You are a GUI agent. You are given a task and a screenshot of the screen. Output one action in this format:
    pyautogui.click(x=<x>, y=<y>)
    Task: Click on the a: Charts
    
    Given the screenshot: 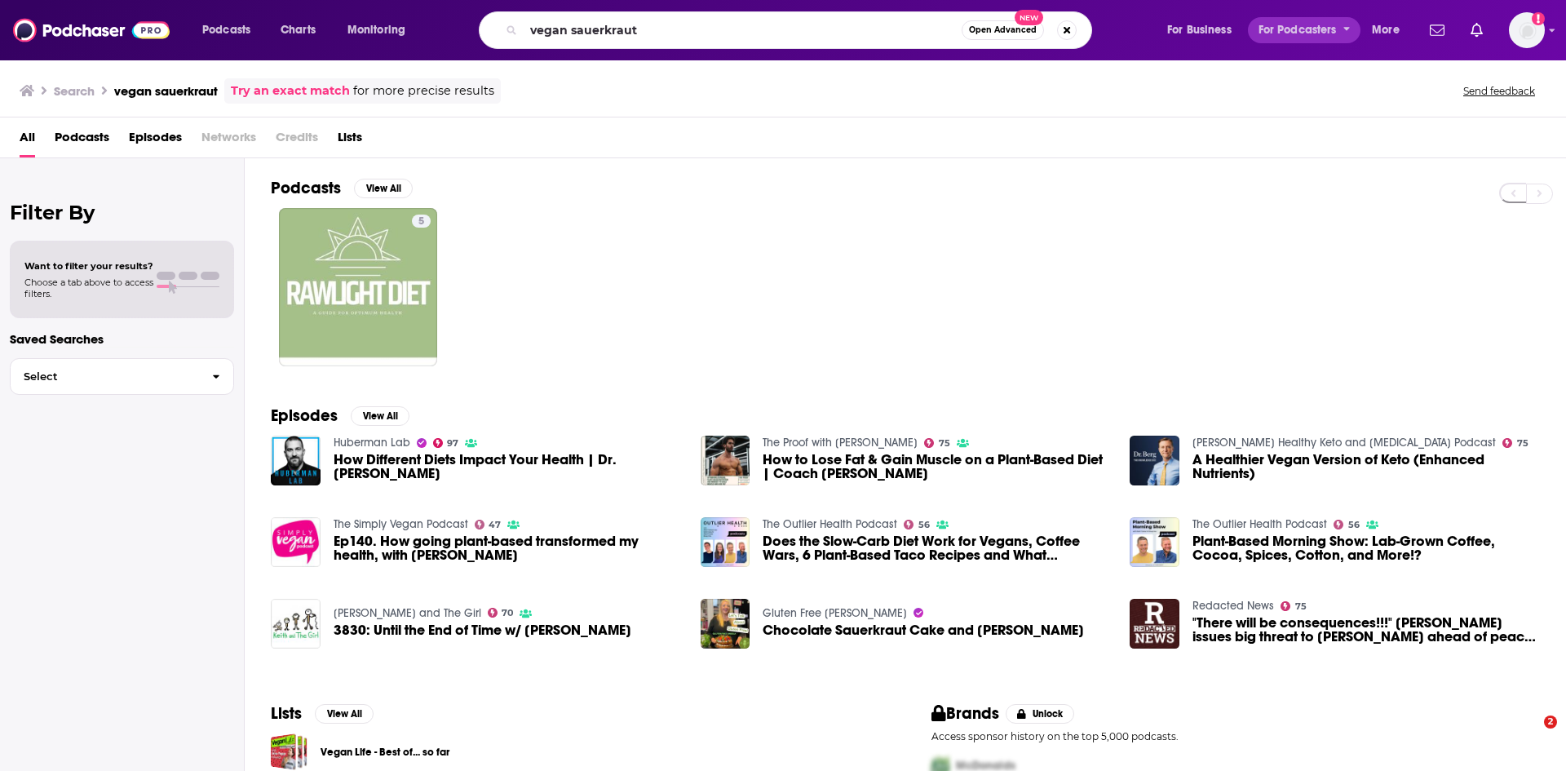 What is the action you would take?
    pyautogui.click(x=298, y=30)
    